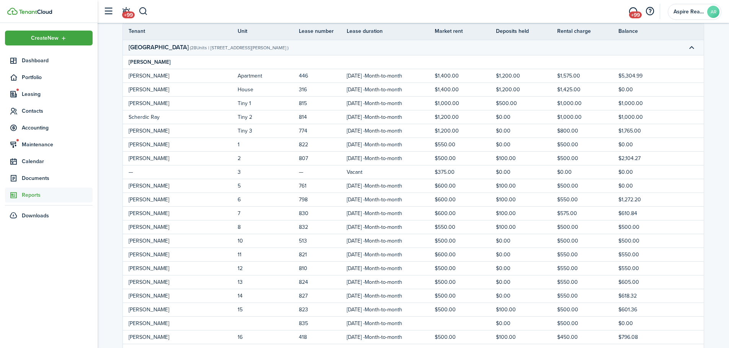 This screenshot has height=348, width=729. What do you see at coordinates (322, 227) in the screenshot?
I see `td: 832` at bounding box center [322, 227].